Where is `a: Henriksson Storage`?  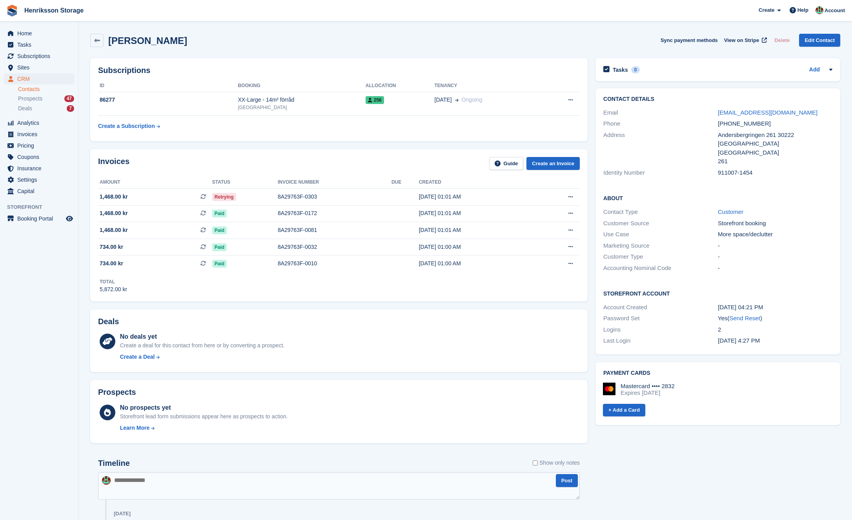 a: Henriksson Storage is located at coordinates (54, 10).